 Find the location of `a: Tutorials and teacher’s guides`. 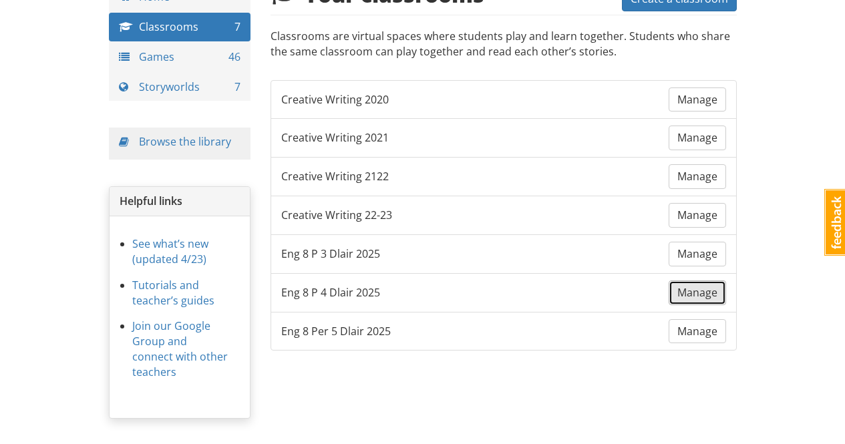

a: Tutorials and teacher’s guides is located at coordinates (173, 293).